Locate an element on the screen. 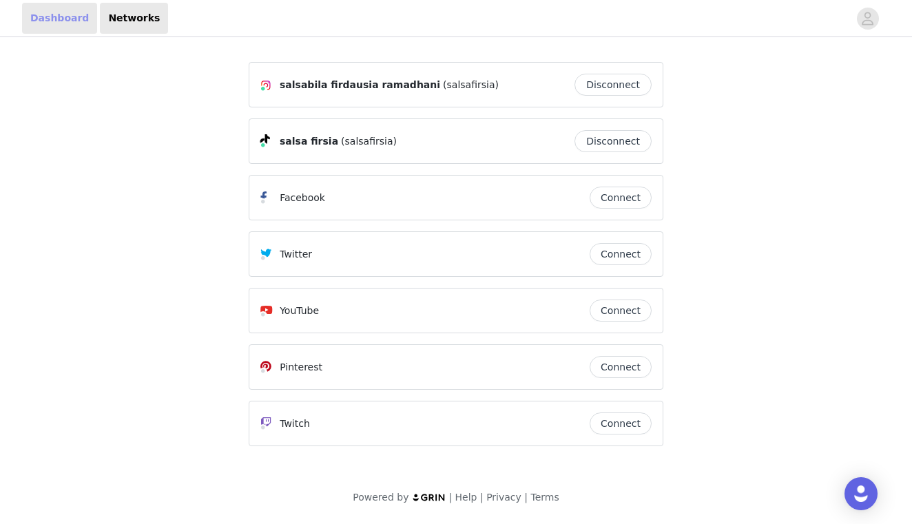 This screenshot has width=912, height=524. img: logo is located at coordinates (429, 498).